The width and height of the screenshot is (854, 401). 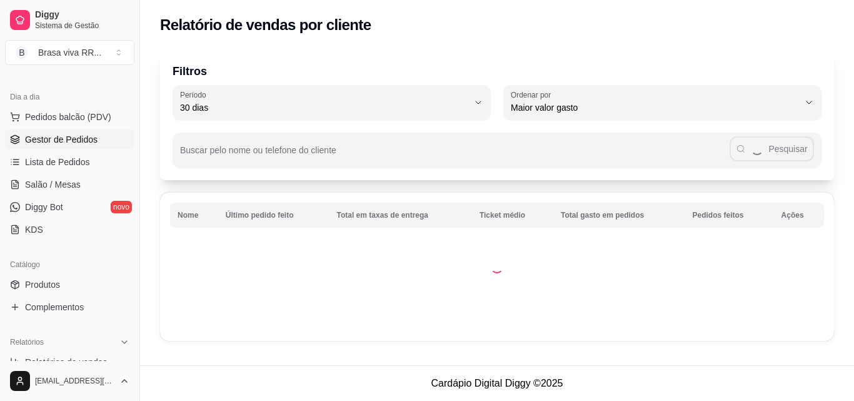 I want to click on span: Relatórios, so click(x=27, y=342).